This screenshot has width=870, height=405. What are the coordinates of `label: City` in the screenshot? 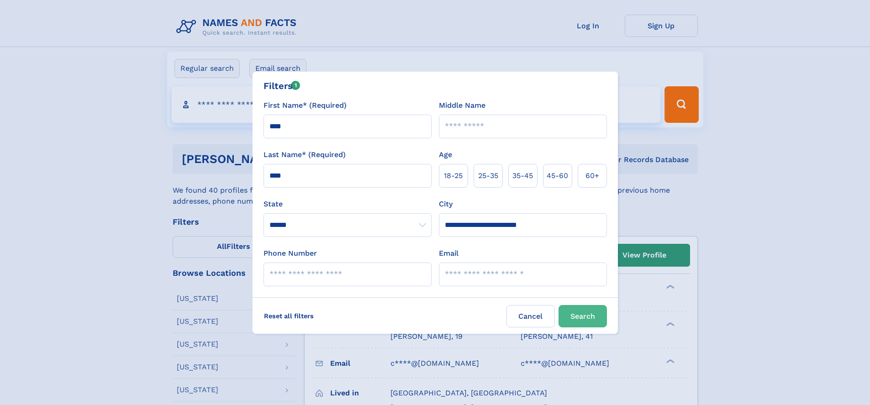 It's located at (446, 204).